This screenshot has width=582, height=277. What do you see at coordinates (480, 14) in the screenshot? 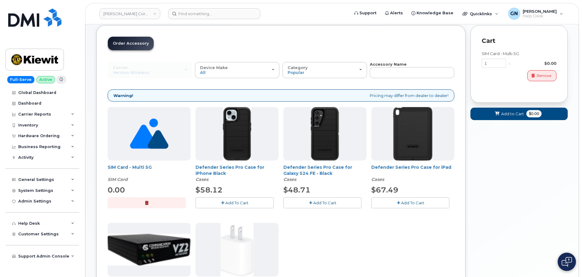
I see `span: Quicklinks` at bounding box center [480, 14].